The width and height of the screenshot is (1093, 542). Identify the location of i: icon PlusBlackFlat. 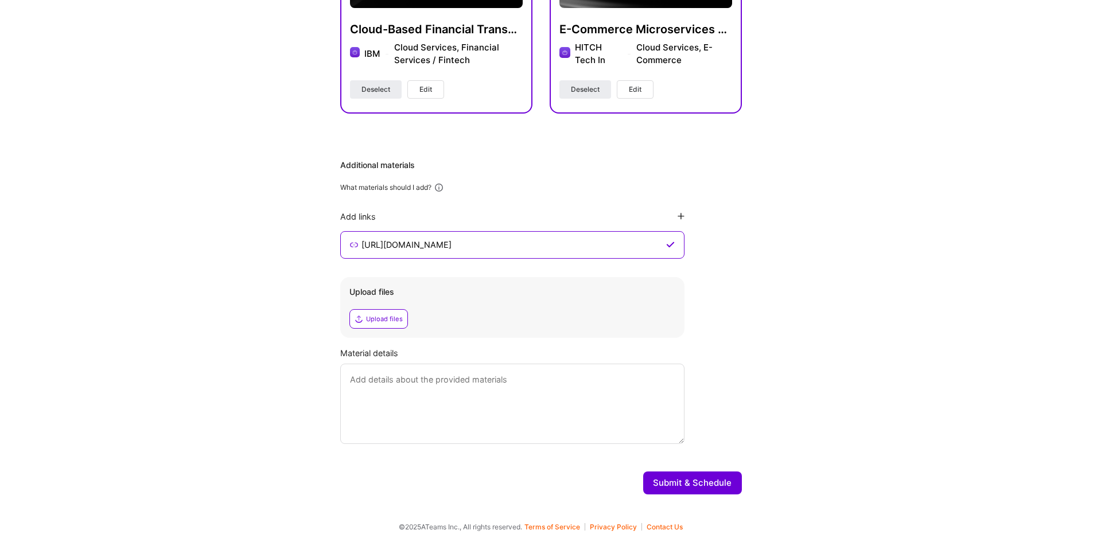
(681, 216).